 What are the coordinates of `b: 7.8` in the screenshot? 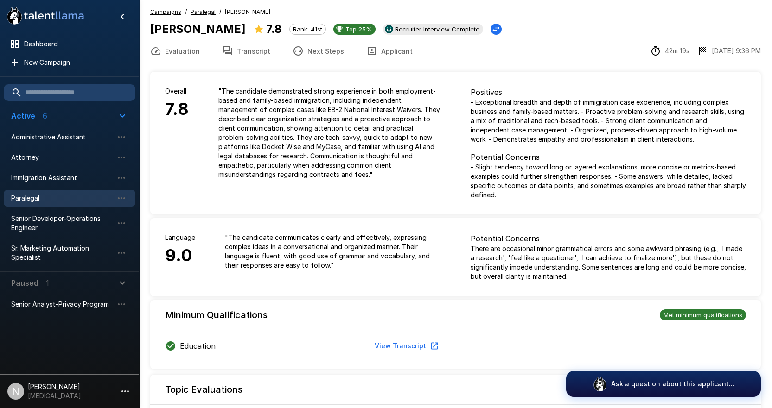 It's located at (274, 29).